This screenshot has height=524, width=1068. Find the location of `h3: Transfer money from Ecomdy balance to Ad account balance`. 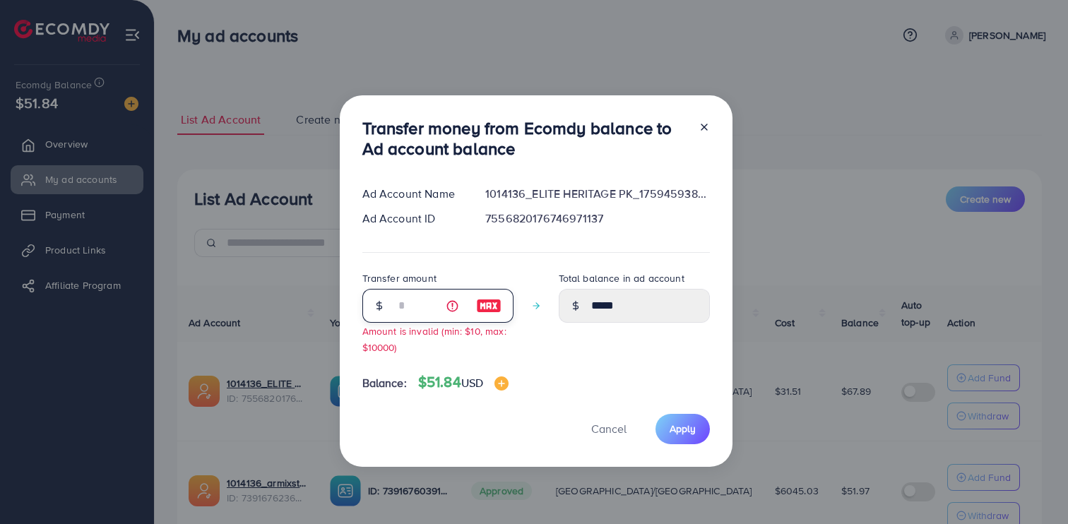

h3: Transfer money from Ecomdy balance to Ad account balance is located at coordinates (525, 138).